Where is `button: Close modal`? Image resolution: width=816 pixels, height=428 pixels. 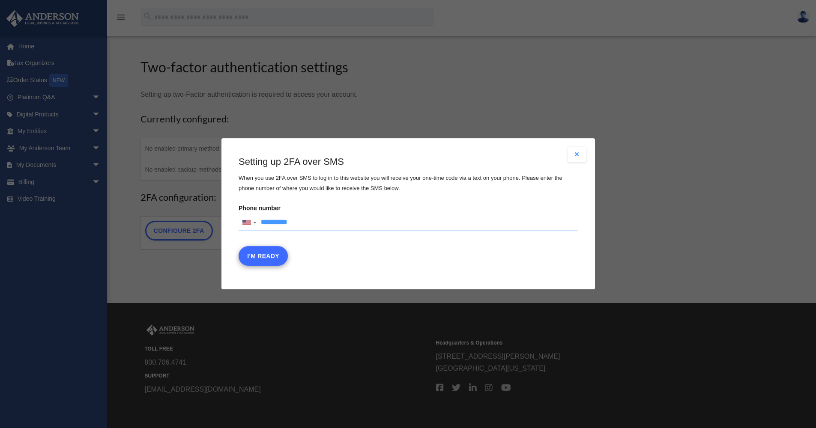 button: Close modal is located at coordinates (577, 155).